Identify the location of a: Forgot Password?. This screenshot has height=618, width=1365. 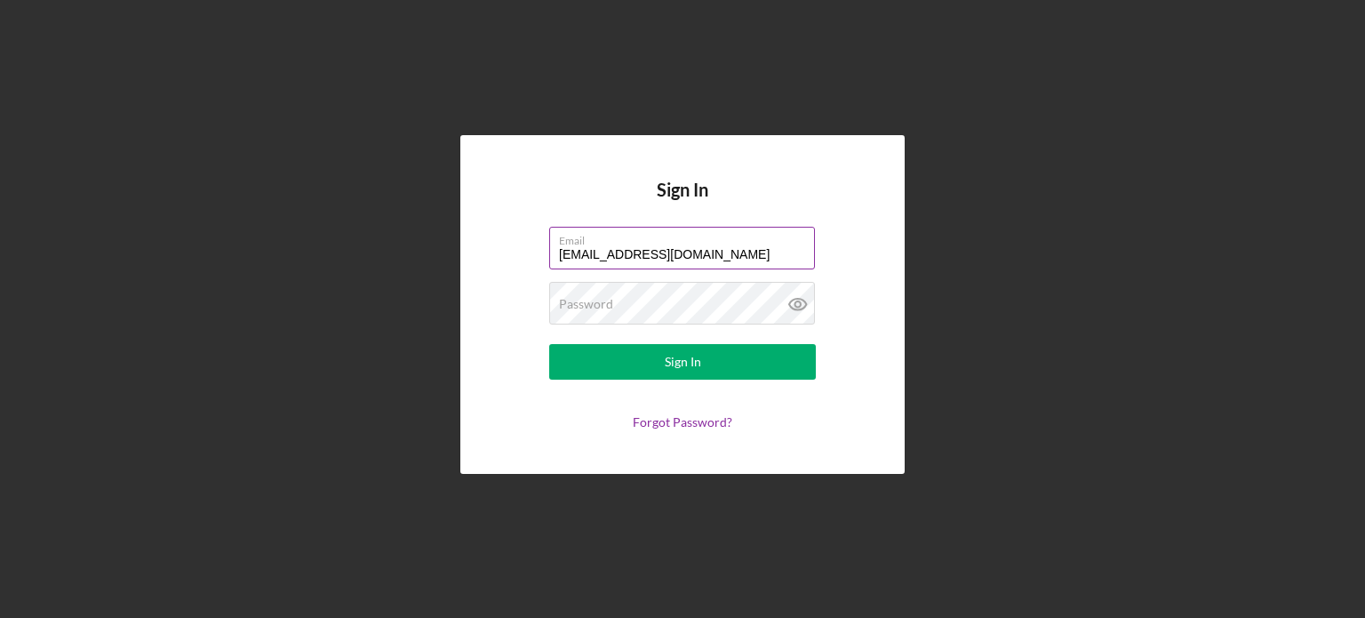
(682, 421).